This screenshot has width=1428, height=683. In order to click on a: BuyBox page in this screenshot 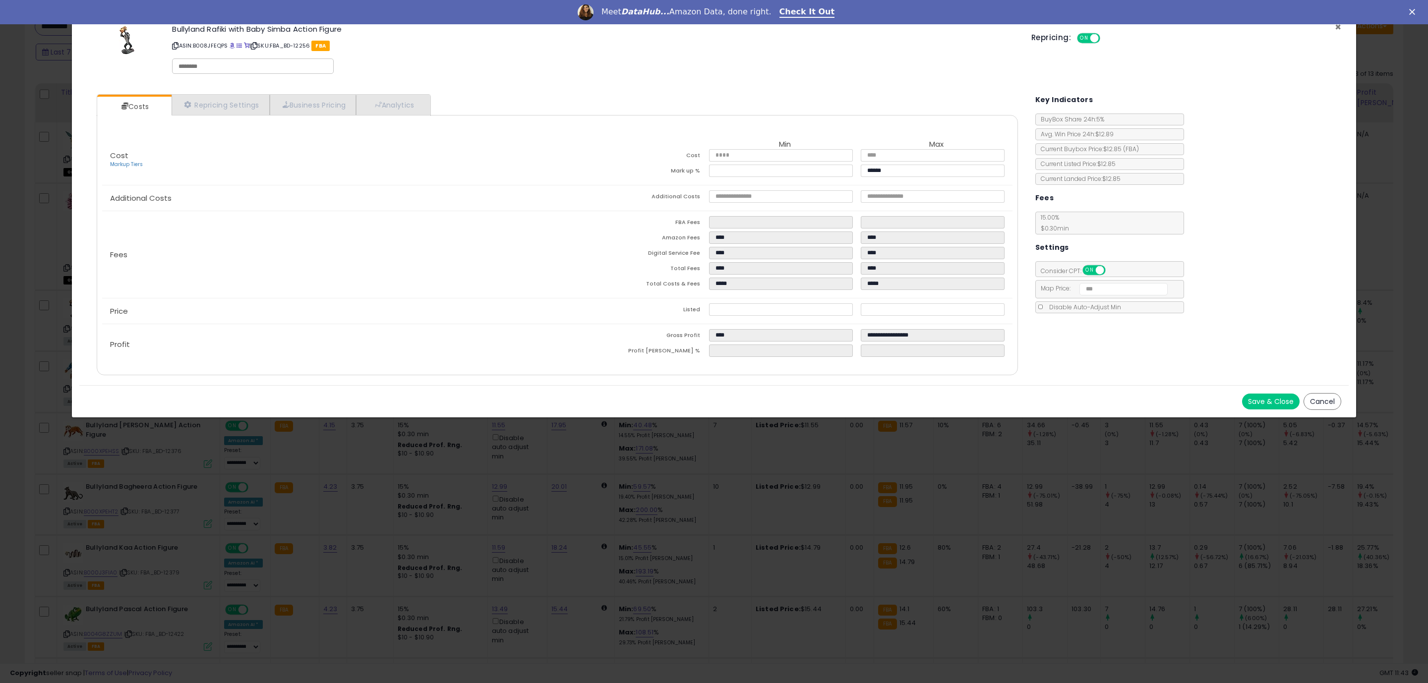, I will do `click(232, 46)`.